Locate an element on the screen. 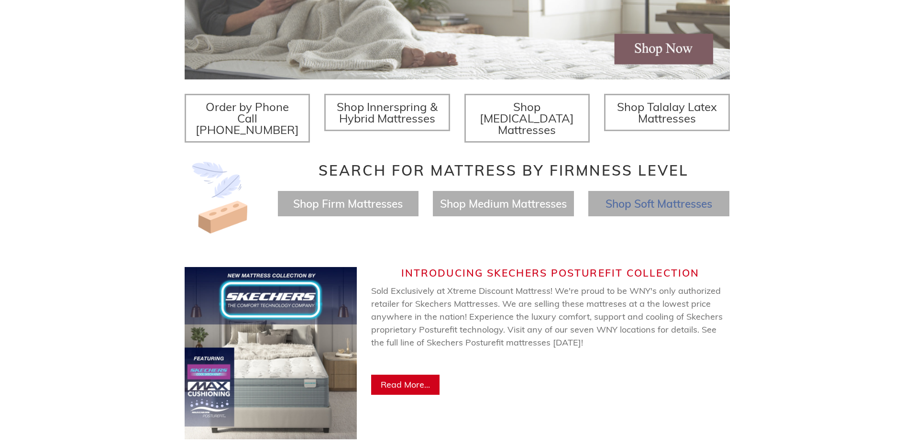 This screenshot has width=914, height=446. a: Shop Innerspring & Hybrid Mattresses is located at coordinates (387, 112).